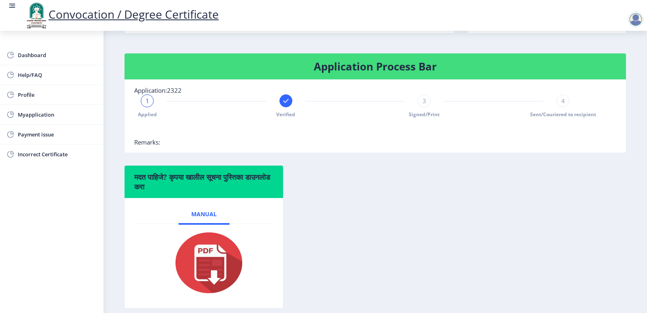  I want to click on a: Convocation / Degree Certificate, so click(121, 14).